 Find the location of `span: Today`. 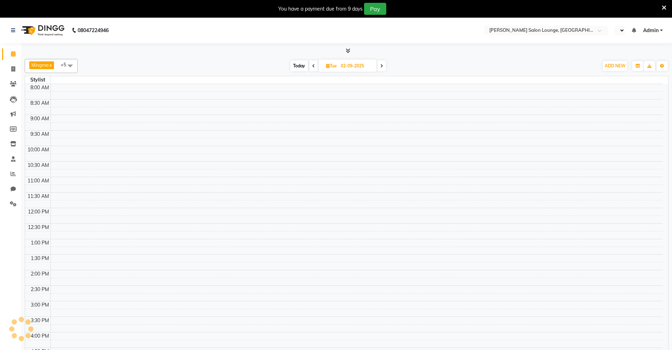

span: Today is located at coordinates (299, 66).